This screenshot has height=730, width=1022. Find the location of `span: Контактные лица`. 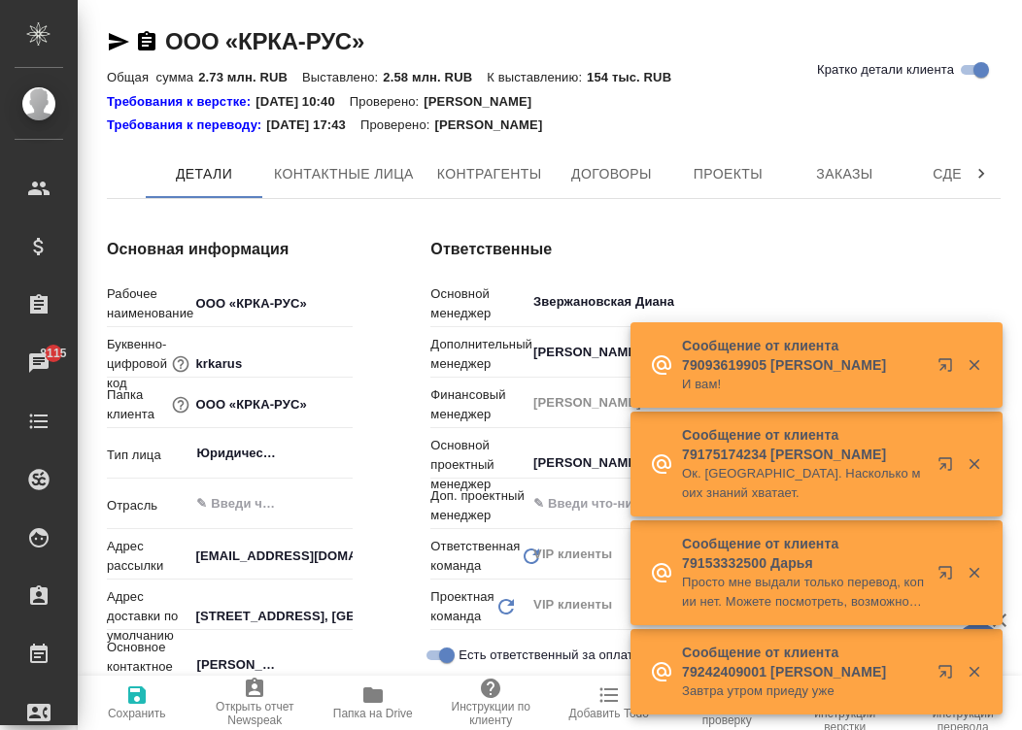

span: Контактные лица is located at coordinates (344, 174).